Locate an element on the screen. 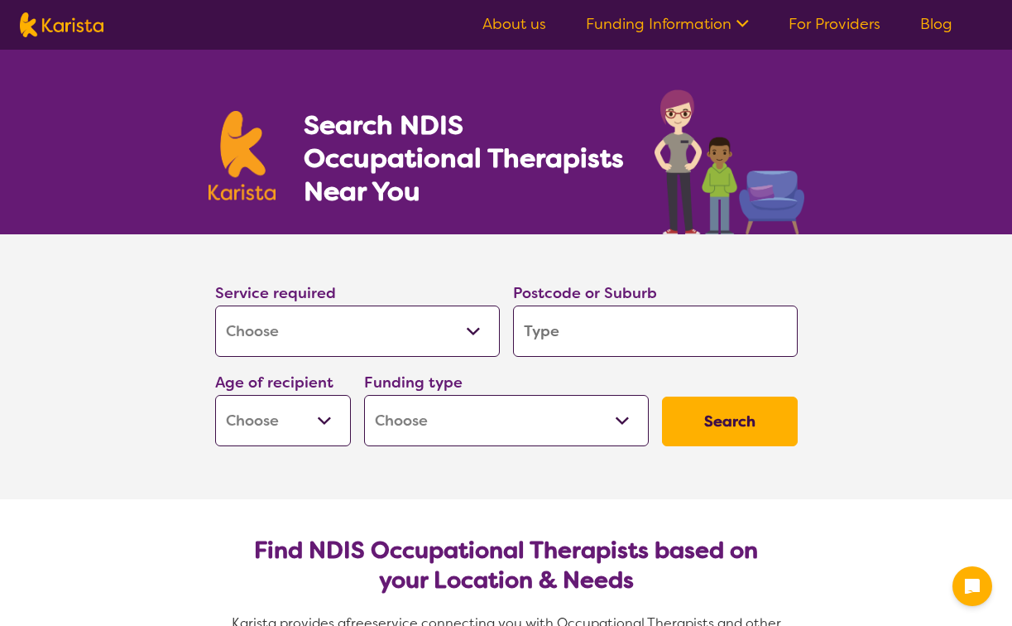 The image size is (1012, 626). button: Search is located at coordinates (730, 421).